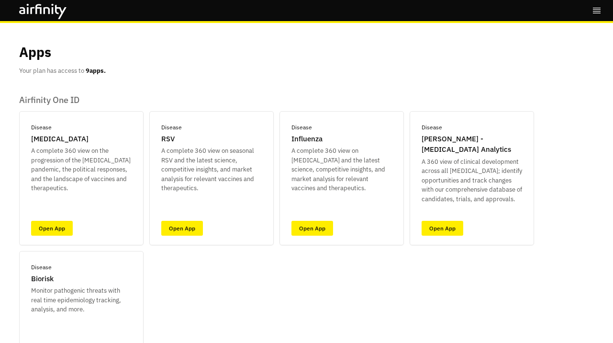 The image size is (613, 343). Describe the element at coordinates (42, 279) in the screenshot. I see `p: Biorisk` at that location.